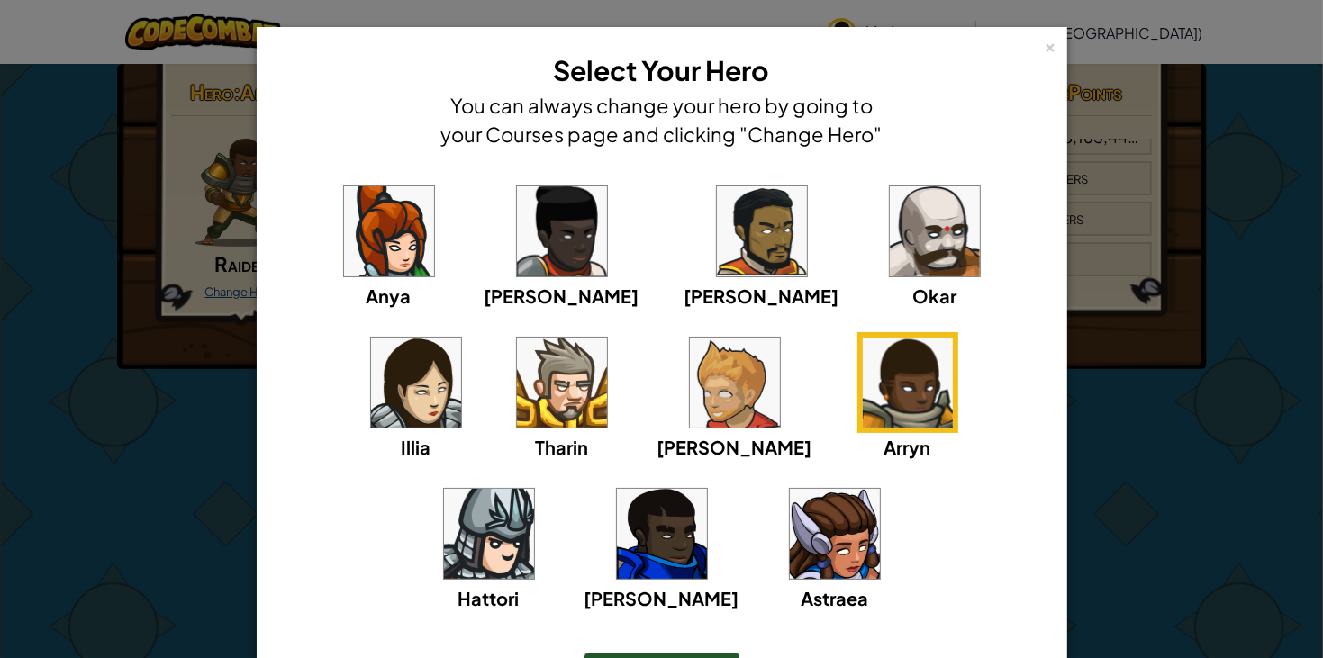 This screenshot has width=1323, height=658. What do you see at coordinates (389, 295) in the screenshot?
I see `span: Anya` at bounding box center [389, 295].